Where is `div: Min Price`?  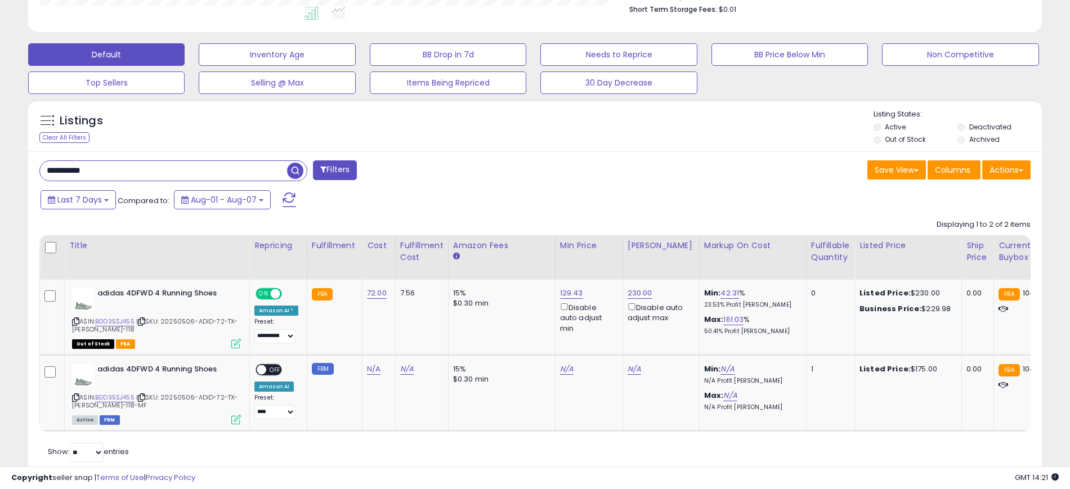
div: Min Price is located at coordinates (589, 245).